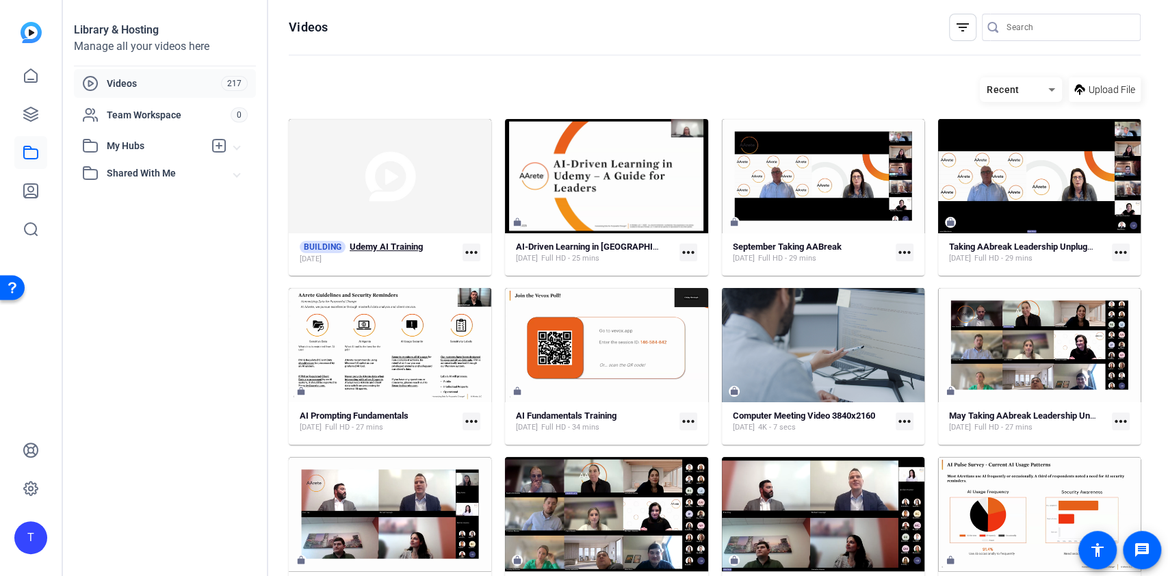 Image resolution: width=1168 pixels, height=576 pixels. Describe the element at coordinates (1003, 90) in the screenshot. I see `span: Recent` at that location.